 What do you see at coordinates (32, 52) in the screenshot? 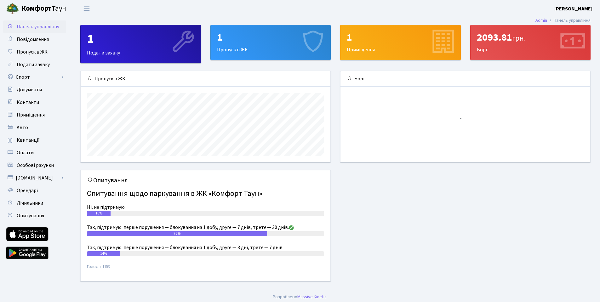
I see `span: Пропуск в ЖК` at bounding box center [32, 52].